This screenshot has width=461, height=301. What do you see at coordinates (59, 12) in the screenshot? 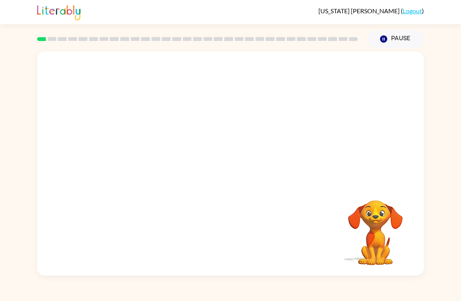
I see `img: Literably` at bounding box center [59, 12].